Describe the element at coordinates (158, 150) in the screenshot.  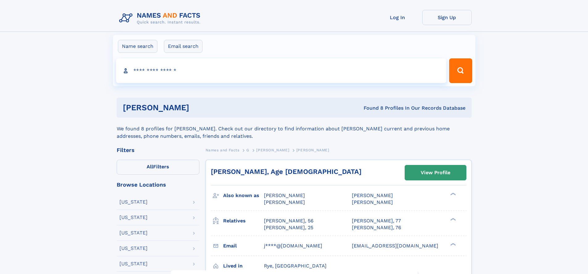
I see `div: Filters` at that location.